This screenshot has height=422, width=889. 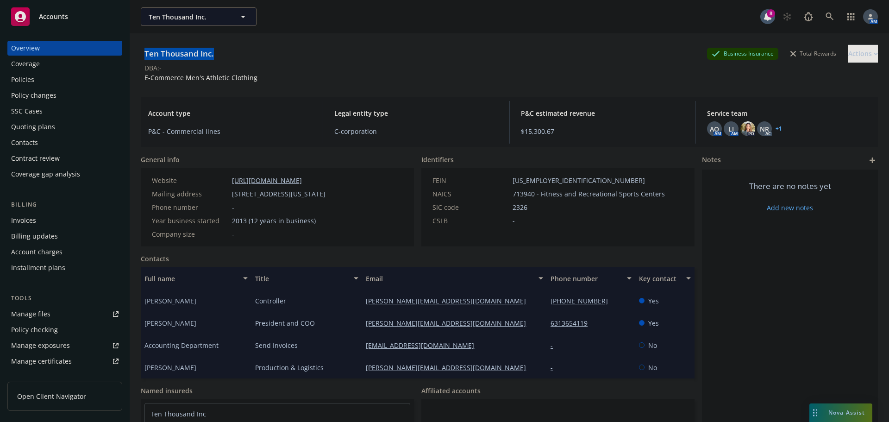 What do you see at coordinates (53, 17) in the screenshot?
I see `span: Accounts` at bounding box center [53, 17].